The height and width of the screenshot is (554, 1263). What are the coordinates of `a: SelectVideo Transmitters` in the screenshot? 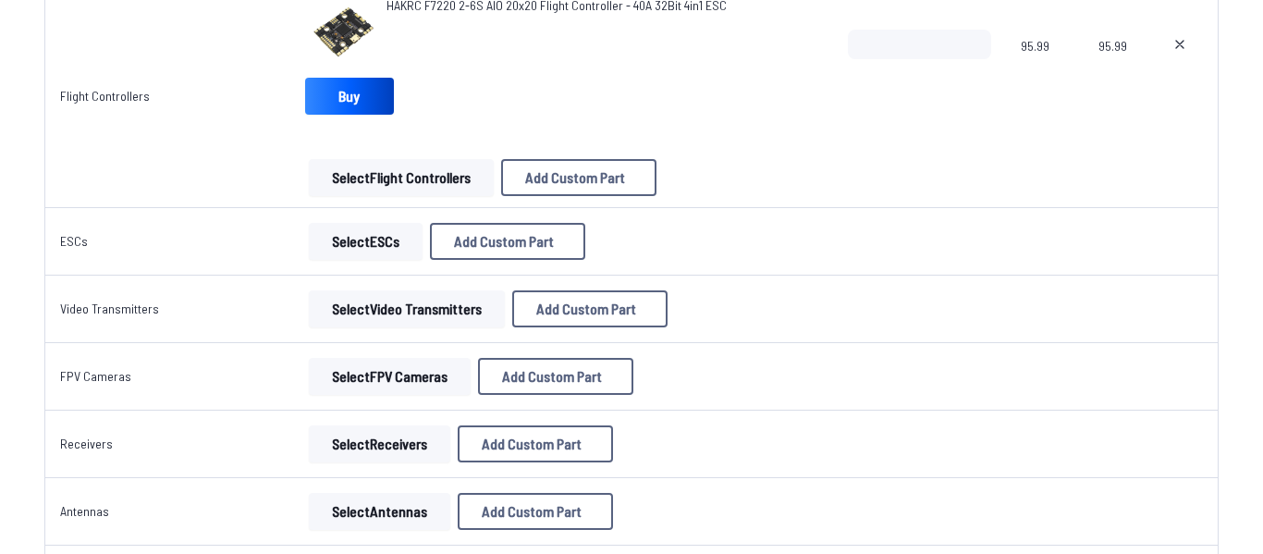 It's located at (407, 309).